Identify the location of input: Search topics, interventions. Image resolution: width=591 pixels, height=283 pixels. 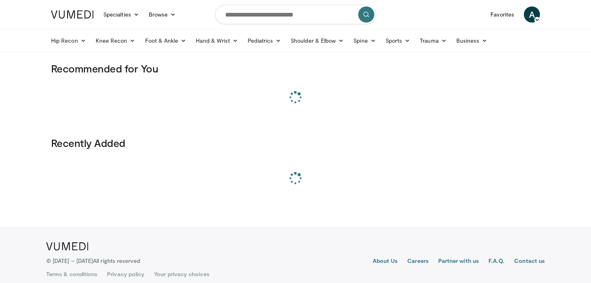
(296, 14).